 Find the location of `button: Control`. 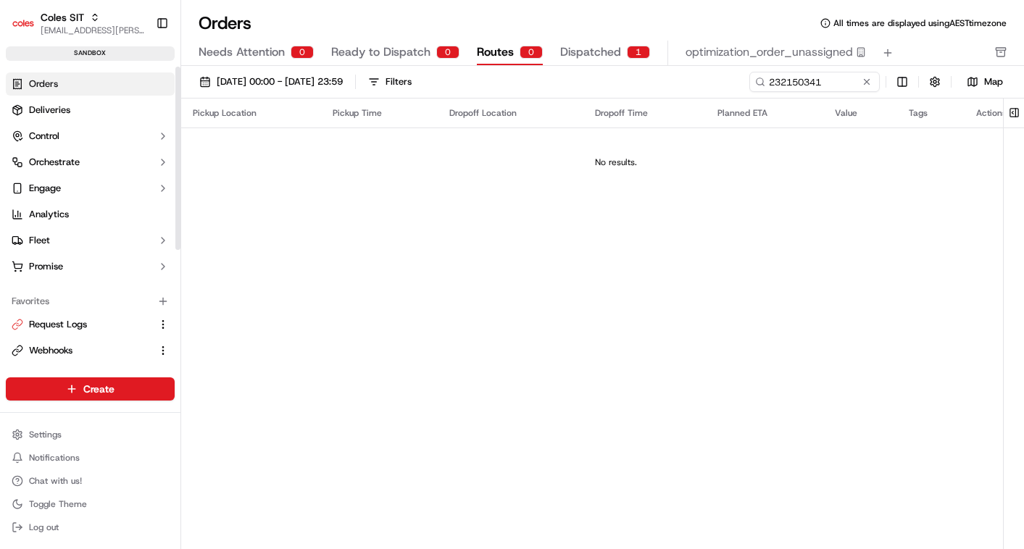

button: Control is located at coordinates (90, 136).